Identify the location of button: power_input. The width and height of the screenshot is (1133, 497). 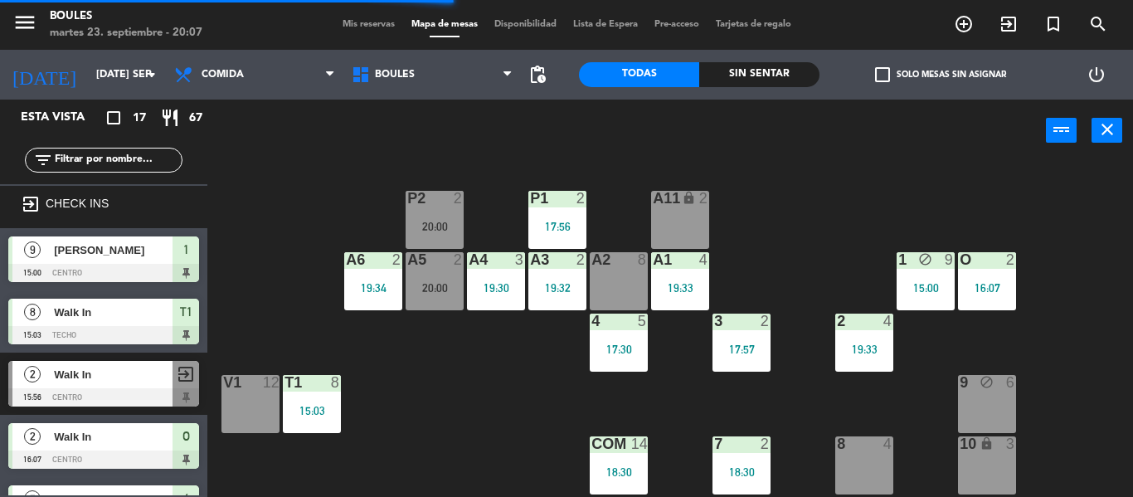
(1061, 130).